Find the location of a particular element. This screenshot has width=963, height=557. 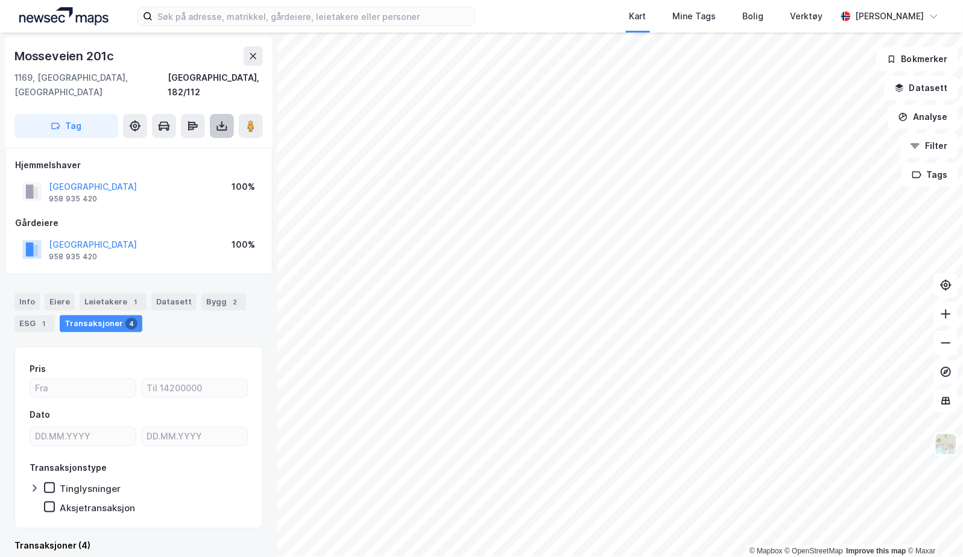

div: Datasett is located at coordinates (174, 302).